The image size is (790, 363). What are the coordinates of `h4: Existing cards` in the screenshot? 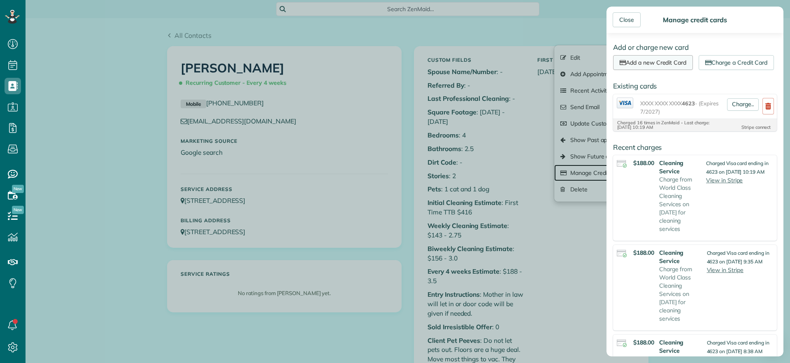 It's located at (695, 86).